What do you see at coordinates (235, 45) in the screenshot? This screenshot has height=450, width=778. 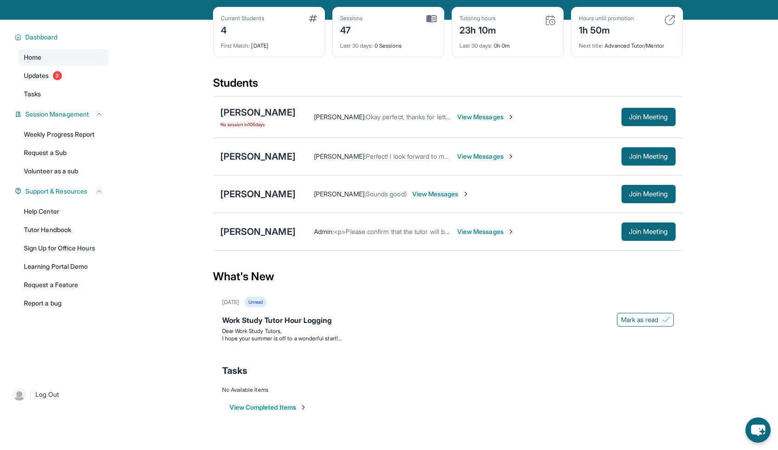 I see `span: First Match :` at bounding box center [235, 45].